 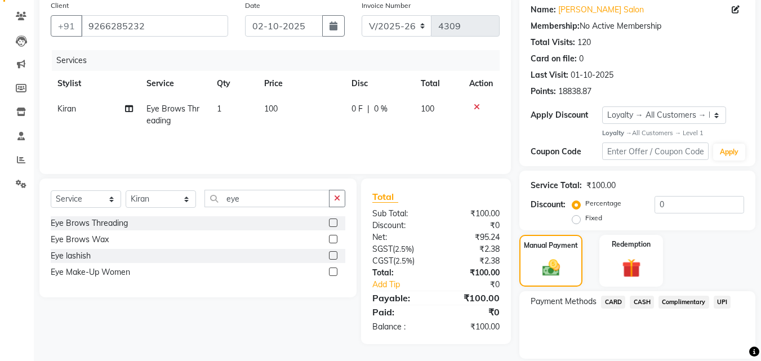 What do you see at coordinates (551, 268) in the screenshot?
I see `img: _cash.svg` at bounding box center [551, 268].